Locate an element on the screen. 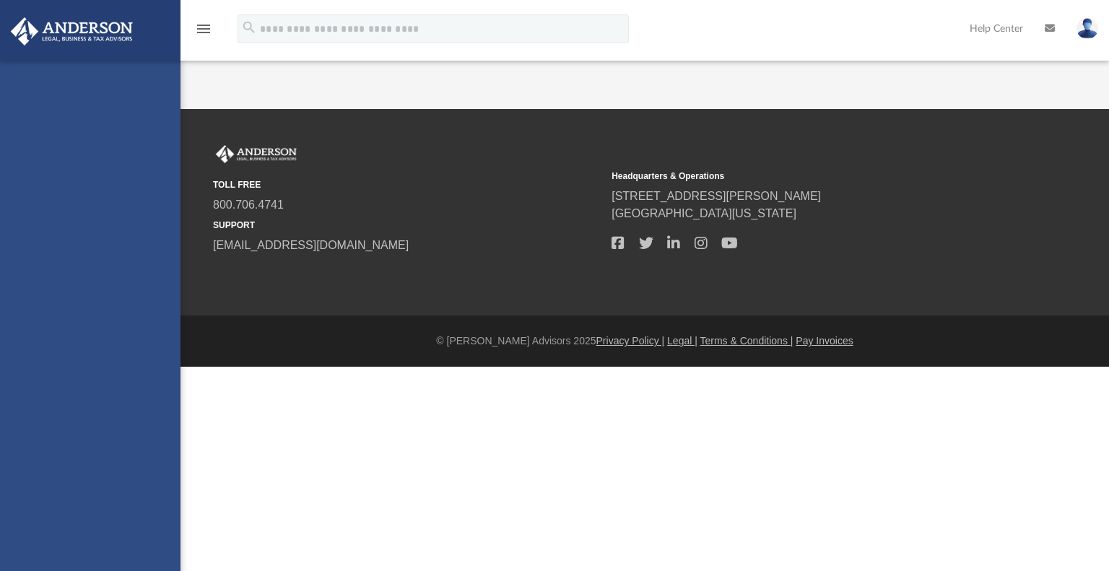  a: Pay Invoices is located at coordinates (823, 341).